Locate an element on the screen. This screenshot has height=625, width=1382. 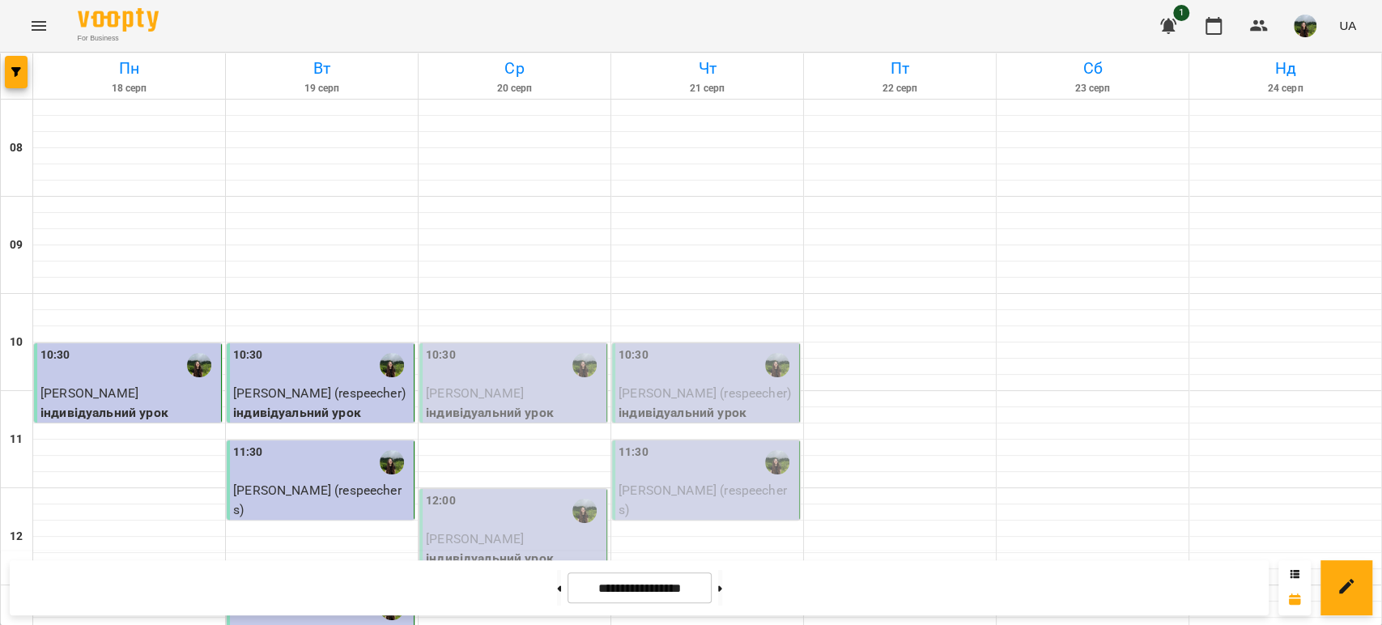
h6: 23 серп is located at coordinates (1092, 88).